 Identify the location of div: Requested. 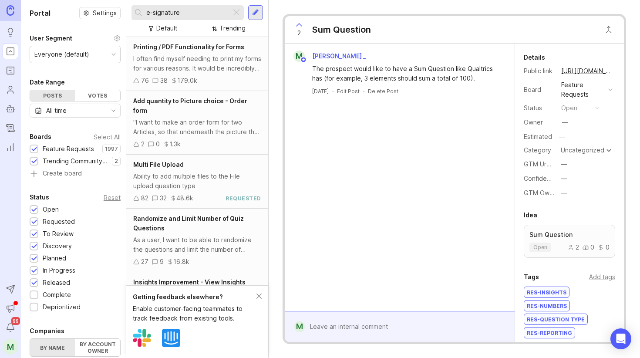
(59, 222).